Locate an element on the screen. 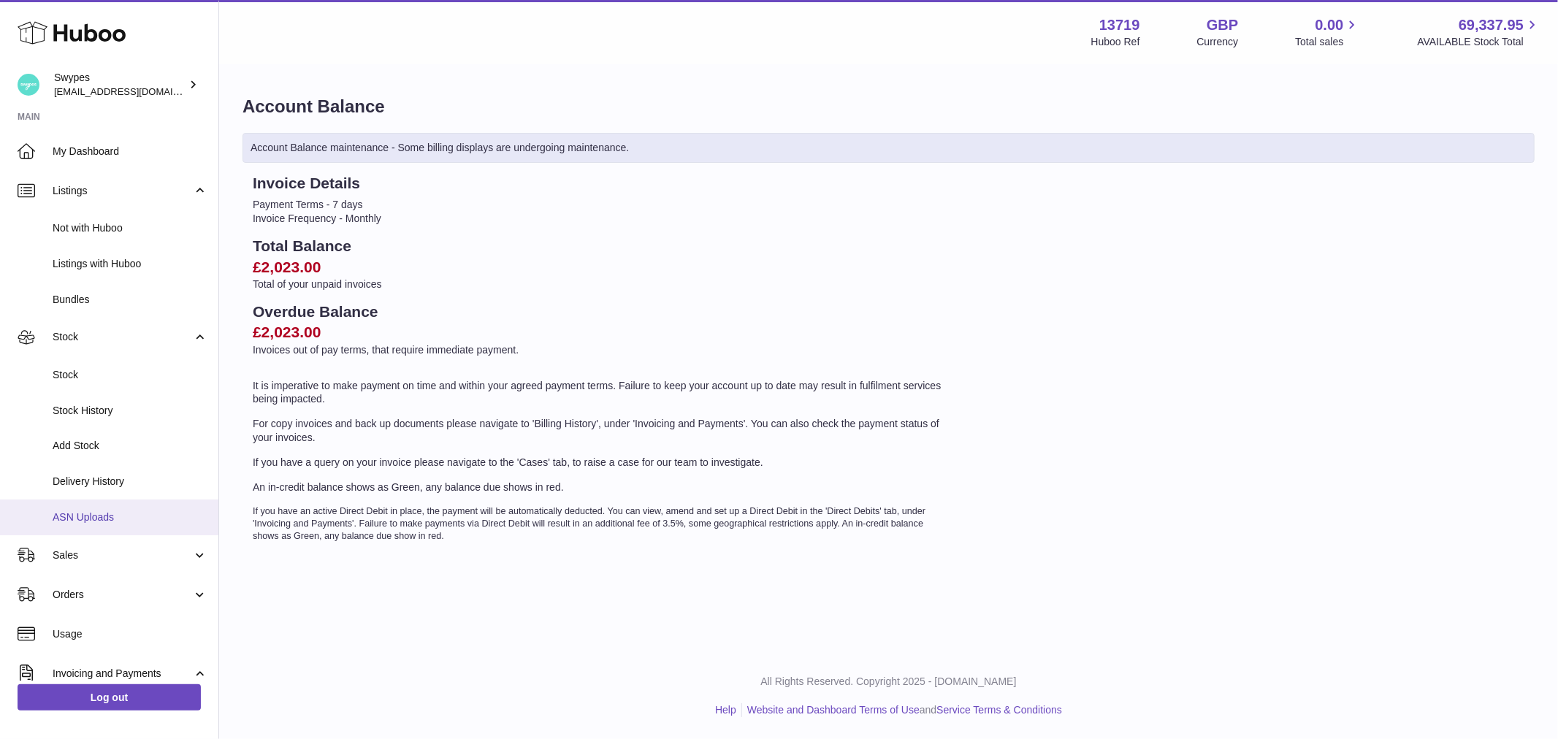  img: internalAdmin-13719@internal.huboo.com is located at coordinates (28, 85).